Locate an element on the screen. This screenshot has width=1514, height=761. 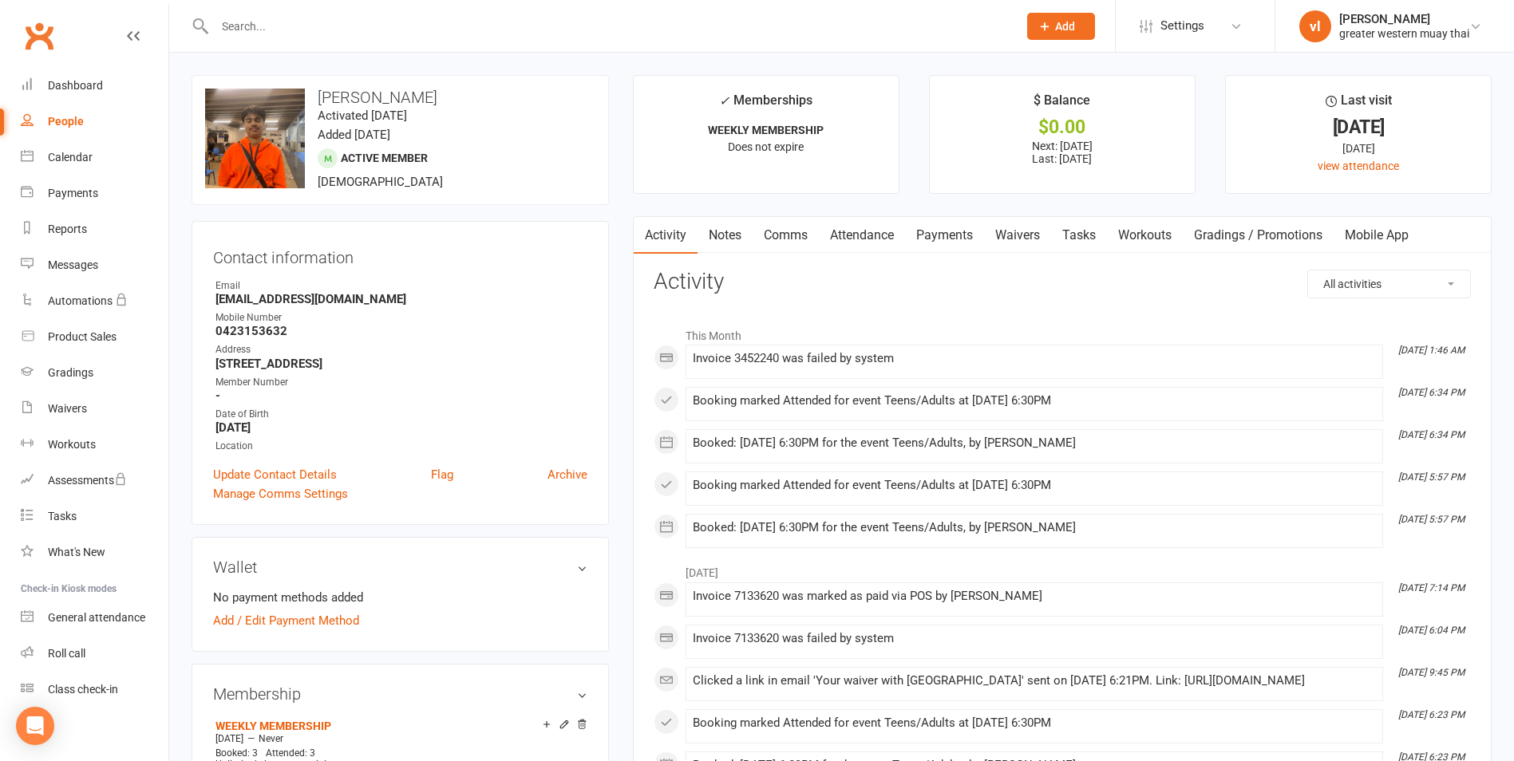
div: greater western muay thai is located at coordinates (1404, 34).